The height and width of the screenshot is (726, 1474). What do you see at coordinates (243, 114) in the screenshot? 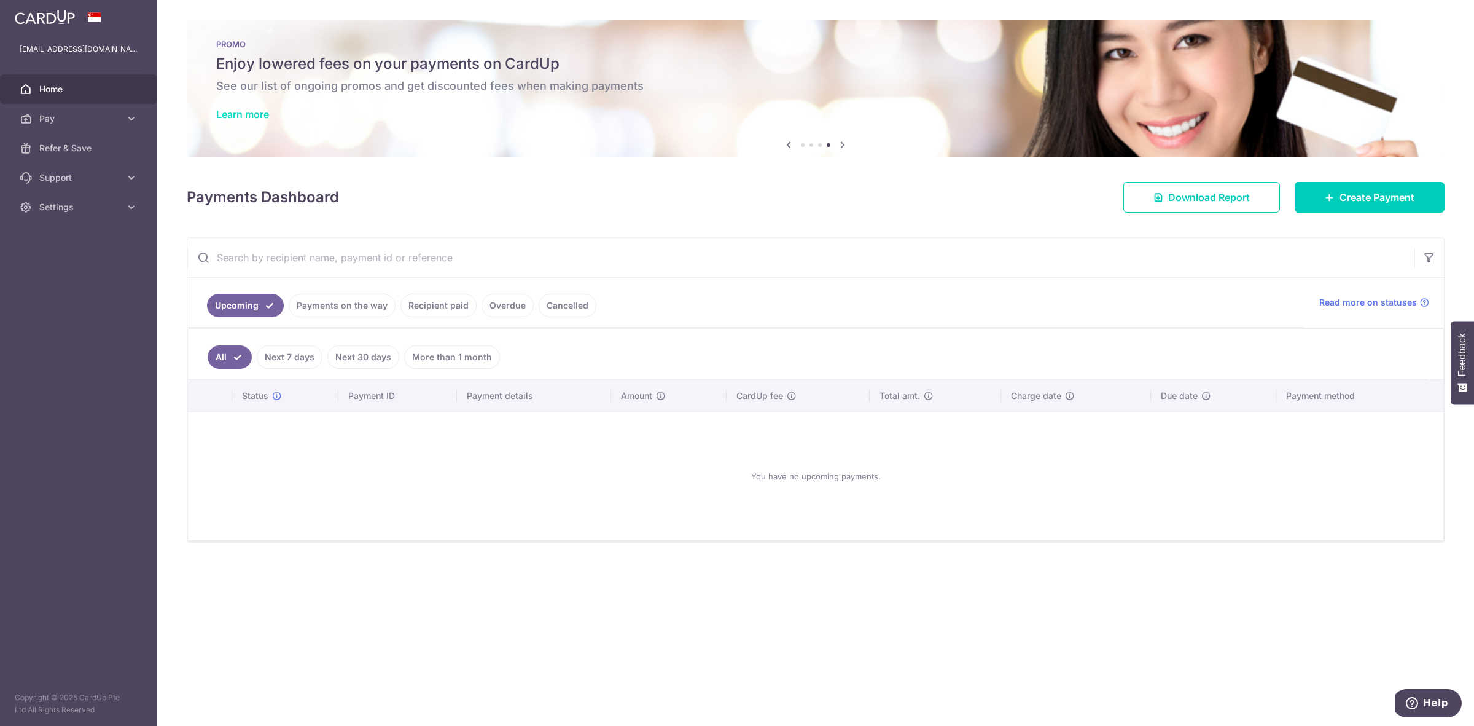
I see `a: Learn more` at bounding box center [243, 114].